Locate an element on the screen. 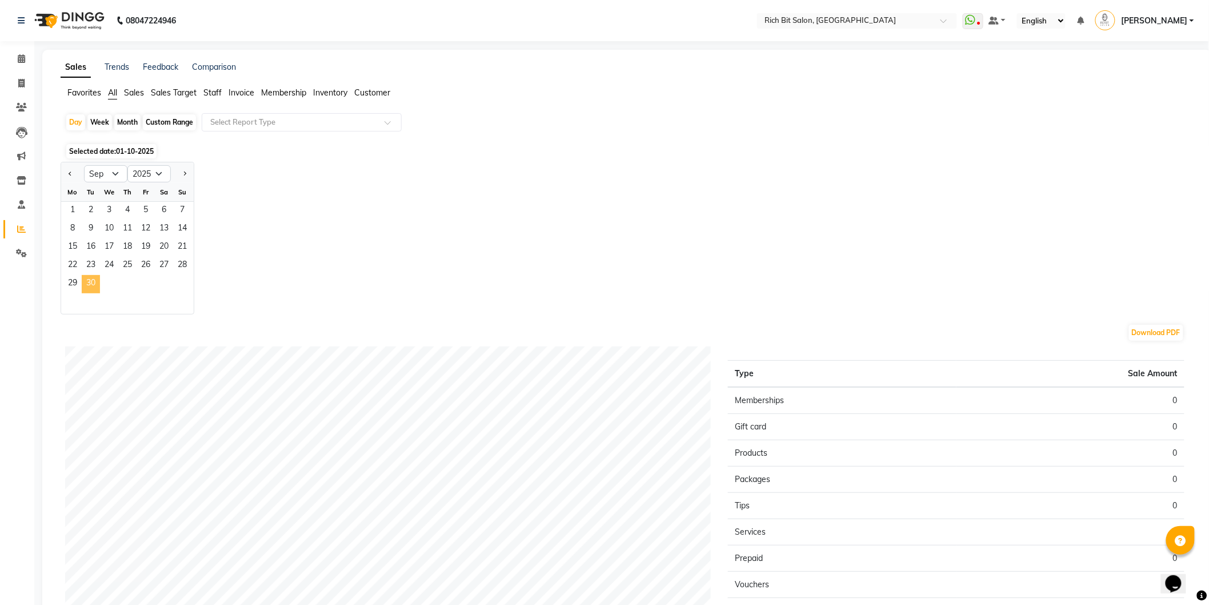 The width and height of the screenshot is (1209, 605). span: 30 is located at coordinates (91, 284).